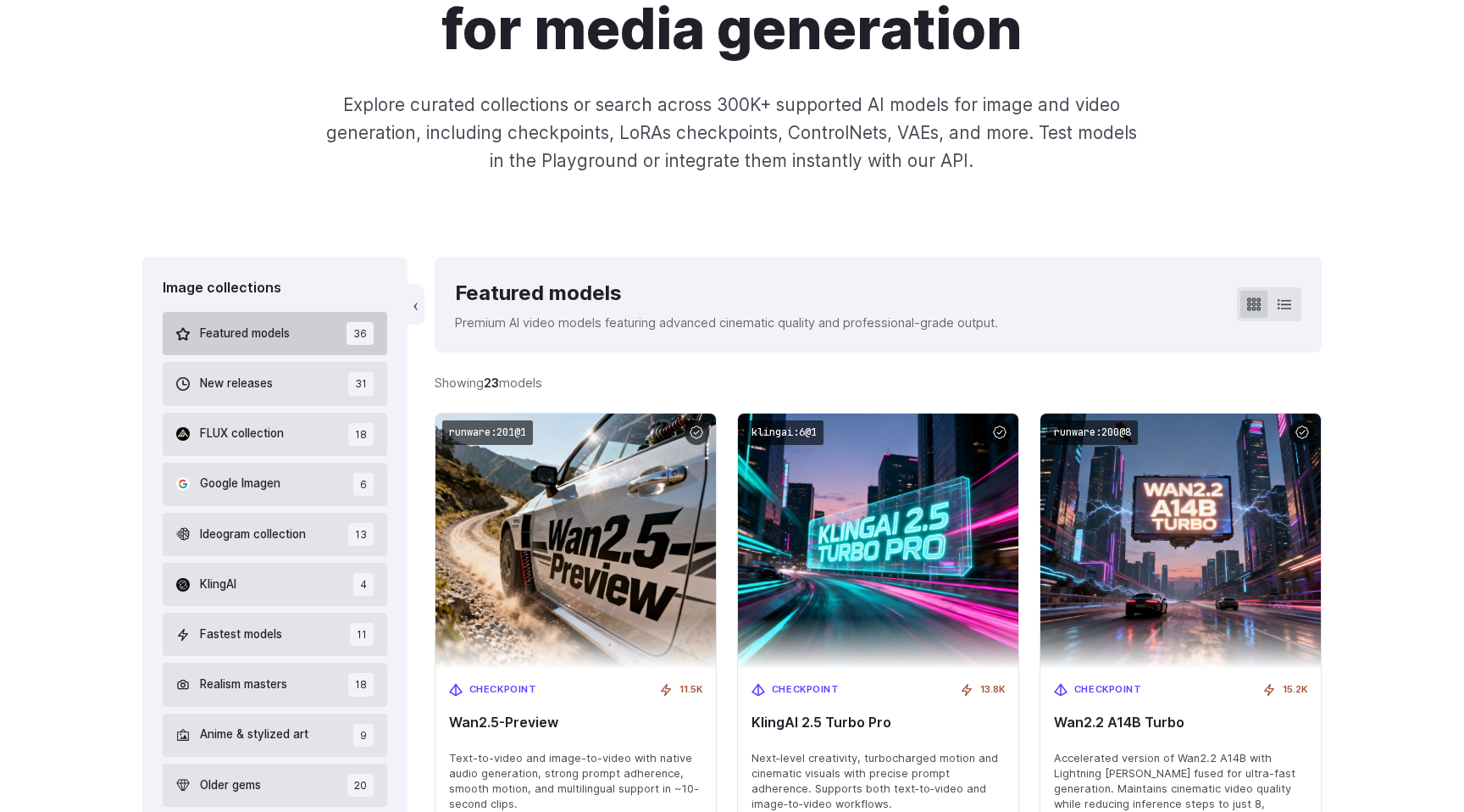 The image size is (1464, 812). What do you see at coordinates (245, 334) in the screenshot?
I see `span: Featured models` at bounding box center [245, 334].